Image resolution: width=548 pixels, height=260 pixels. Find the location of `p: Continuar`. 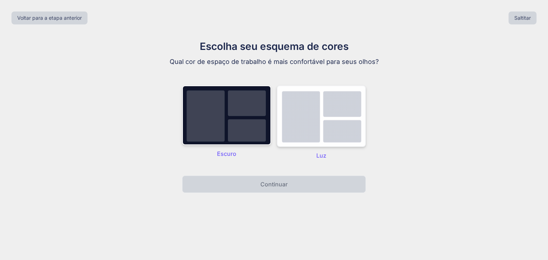

p: Continuar is located at coordinates (274, 184).